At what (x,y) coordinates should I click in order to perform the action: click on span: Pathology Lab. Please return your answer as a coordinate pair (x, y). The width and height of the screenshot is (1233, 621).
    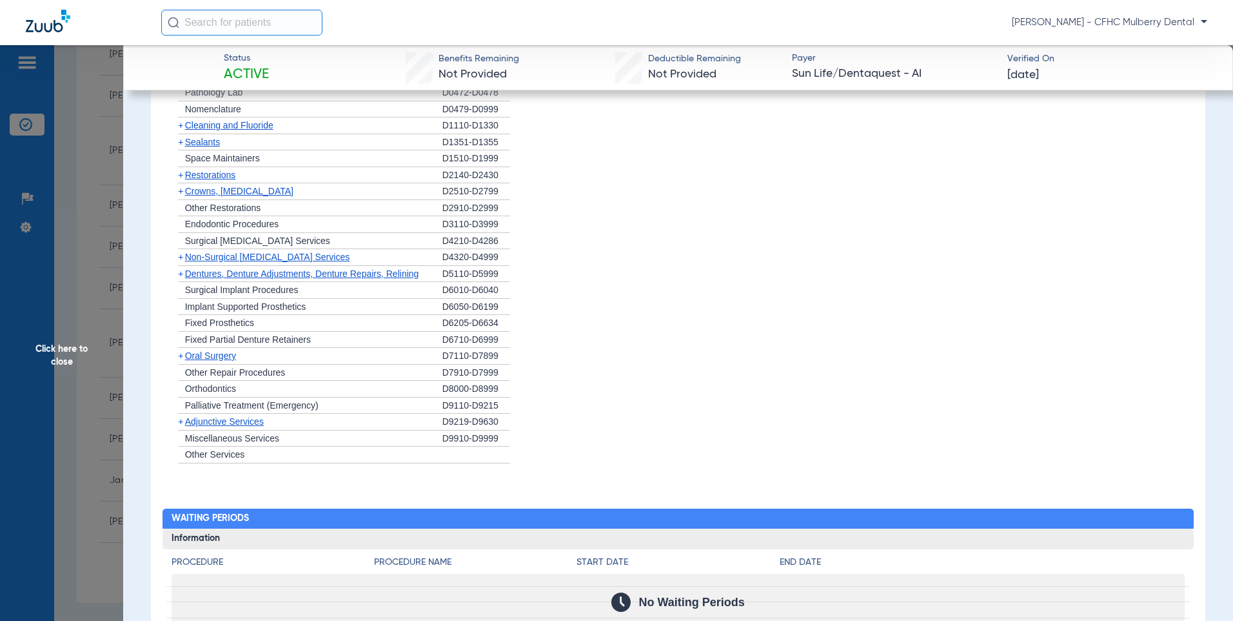
    Looking at the image, I should click on (214, 92).